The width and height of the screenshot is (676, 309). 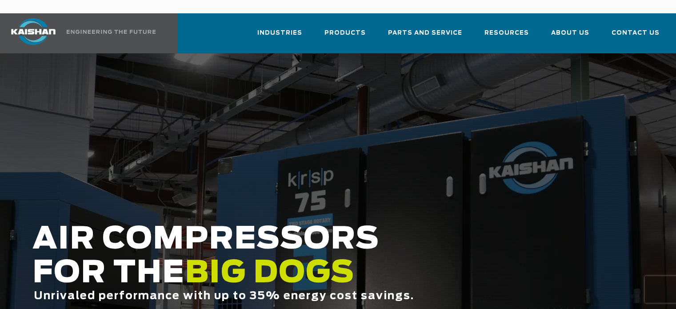 I want to click on span: Contact Us, so click(x=636, y=33).